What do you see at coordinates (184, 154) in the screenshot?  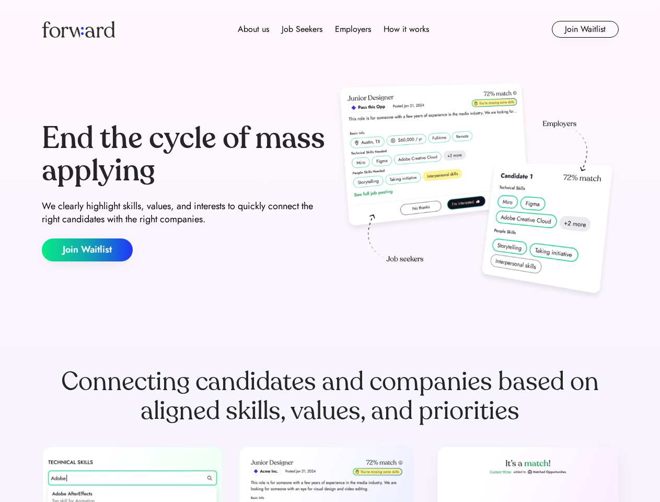 I see `div: End the cycle of mass applying` at bounding box center [184, 154].